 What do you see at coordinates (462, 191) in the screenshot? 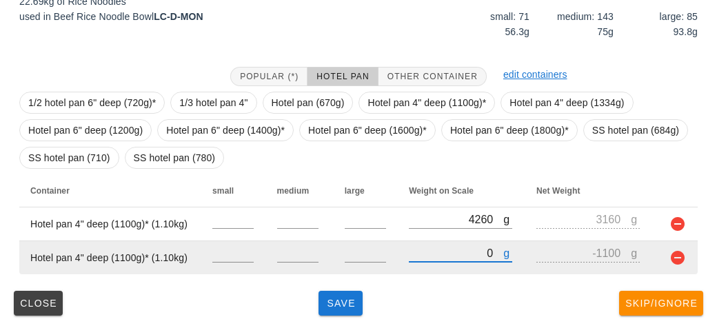
I see `th: Weight on Scale: Not sorted. Activate to sort ascending.` at bounding box center [462, 191].